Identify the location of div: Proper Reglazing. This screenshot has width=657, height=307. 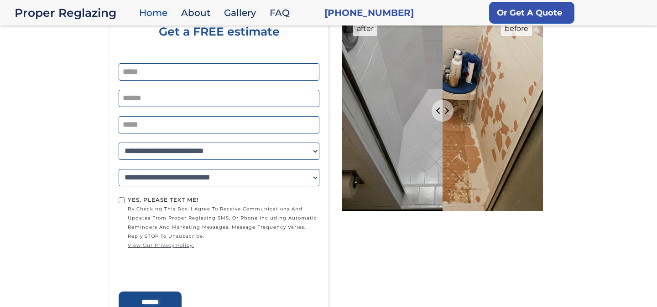
(74, 13).